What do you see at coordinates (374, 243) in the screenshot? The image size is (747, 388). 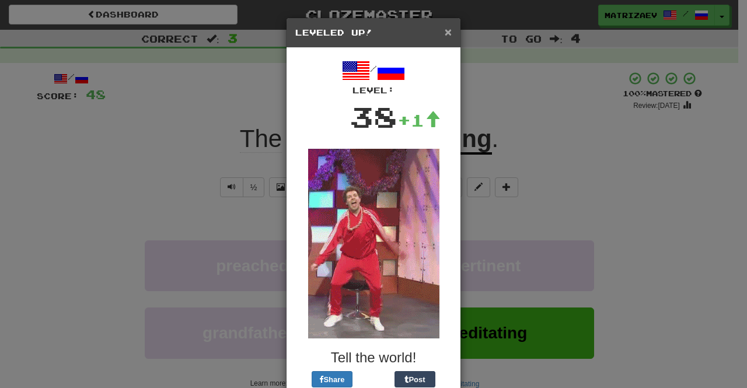 I see `img: red-jumpsuit-0a91143f7507d151a8271621424c3ee7c84adcb3b18e0b5e75c121a86a6f61d6.gif` at bounding box center [374, 243].